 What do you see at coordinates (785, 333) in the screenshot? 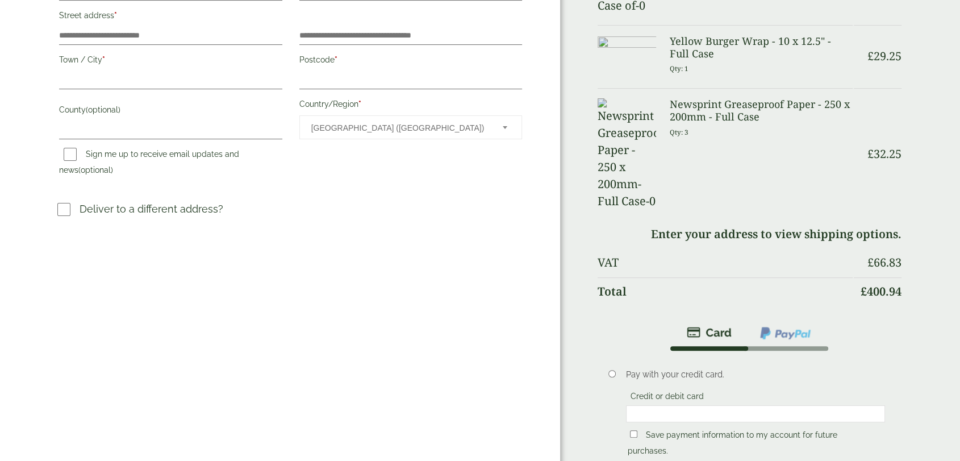
I see `img: ppcp-gateway.png` at bounding box center [785, 333].